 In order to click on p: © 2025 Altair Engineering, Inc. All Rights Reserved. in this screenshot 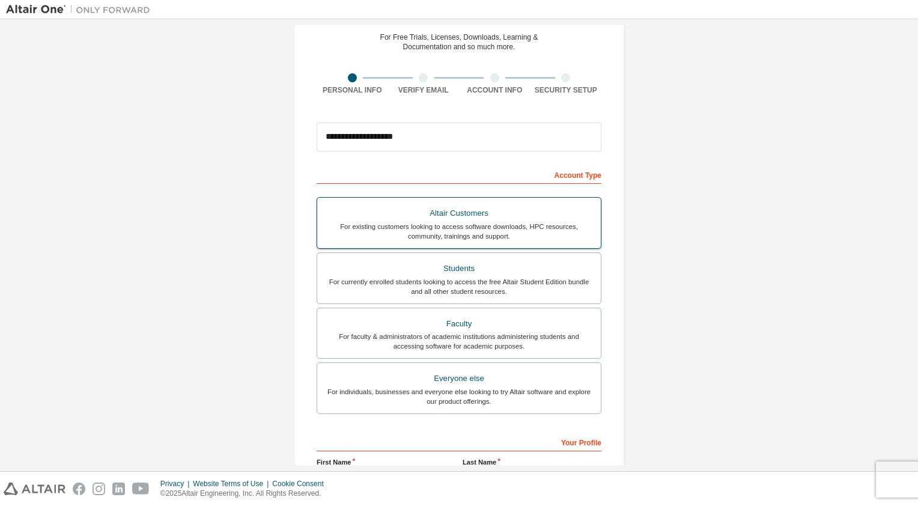, I will do `click(246, 493)`.